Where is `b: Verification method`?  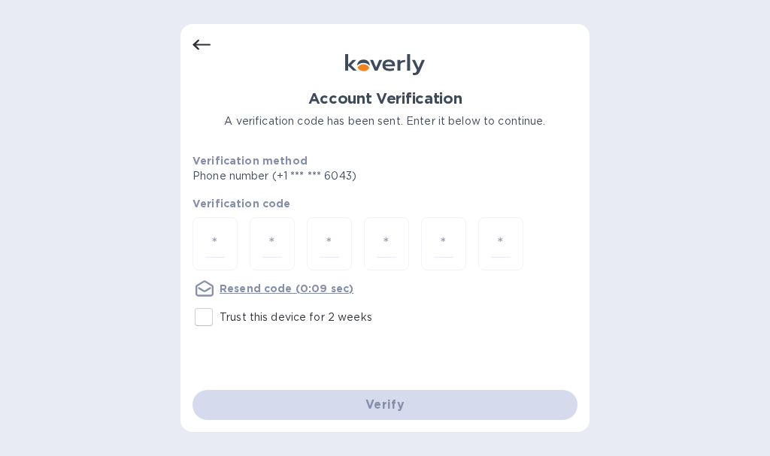 b: Verification method is located at coordinates (250, 161).